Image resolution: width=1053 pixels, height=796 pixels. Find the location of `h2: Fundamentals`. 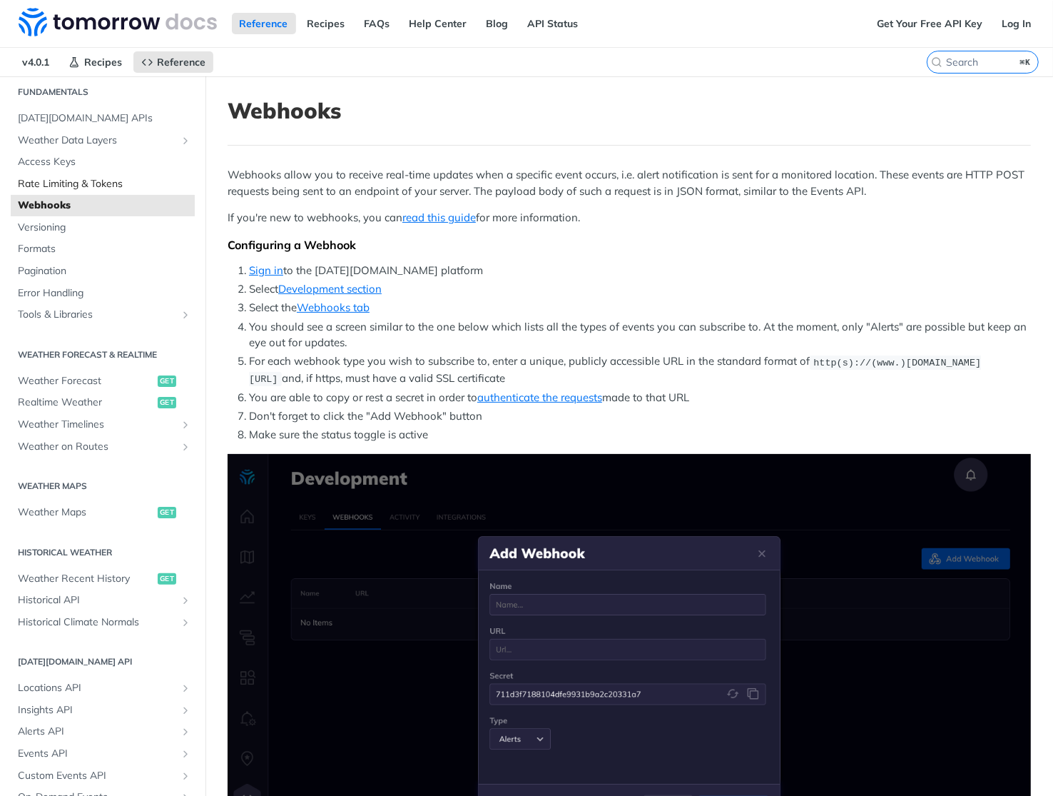

h2: Fundamentals is located at coordinates (103, 92).